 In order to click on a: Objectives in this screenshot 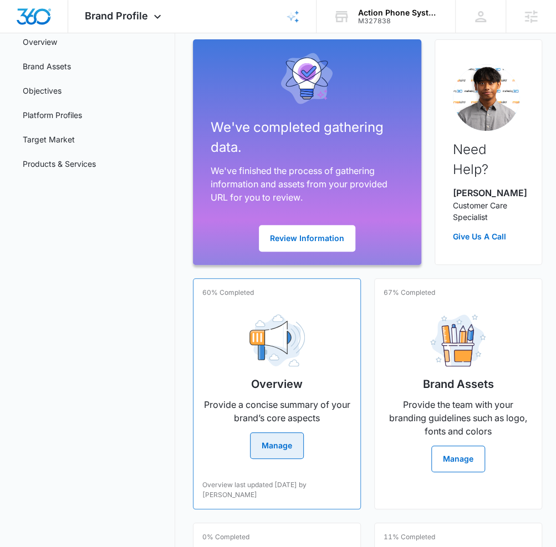, I will do `click(42, 90)`.